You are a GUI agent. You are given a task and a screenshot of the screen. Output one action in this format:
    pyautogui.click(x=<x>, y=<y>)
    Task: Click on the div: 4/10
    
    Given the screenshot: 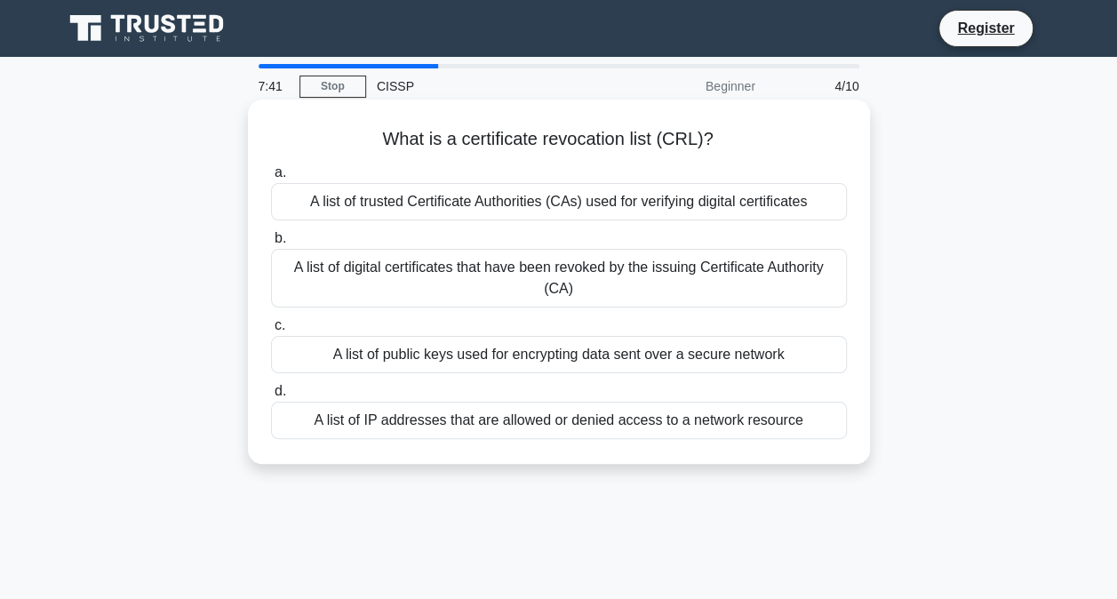 What is the action you would take?
    pyautogui.click(x=817, y=86)
    